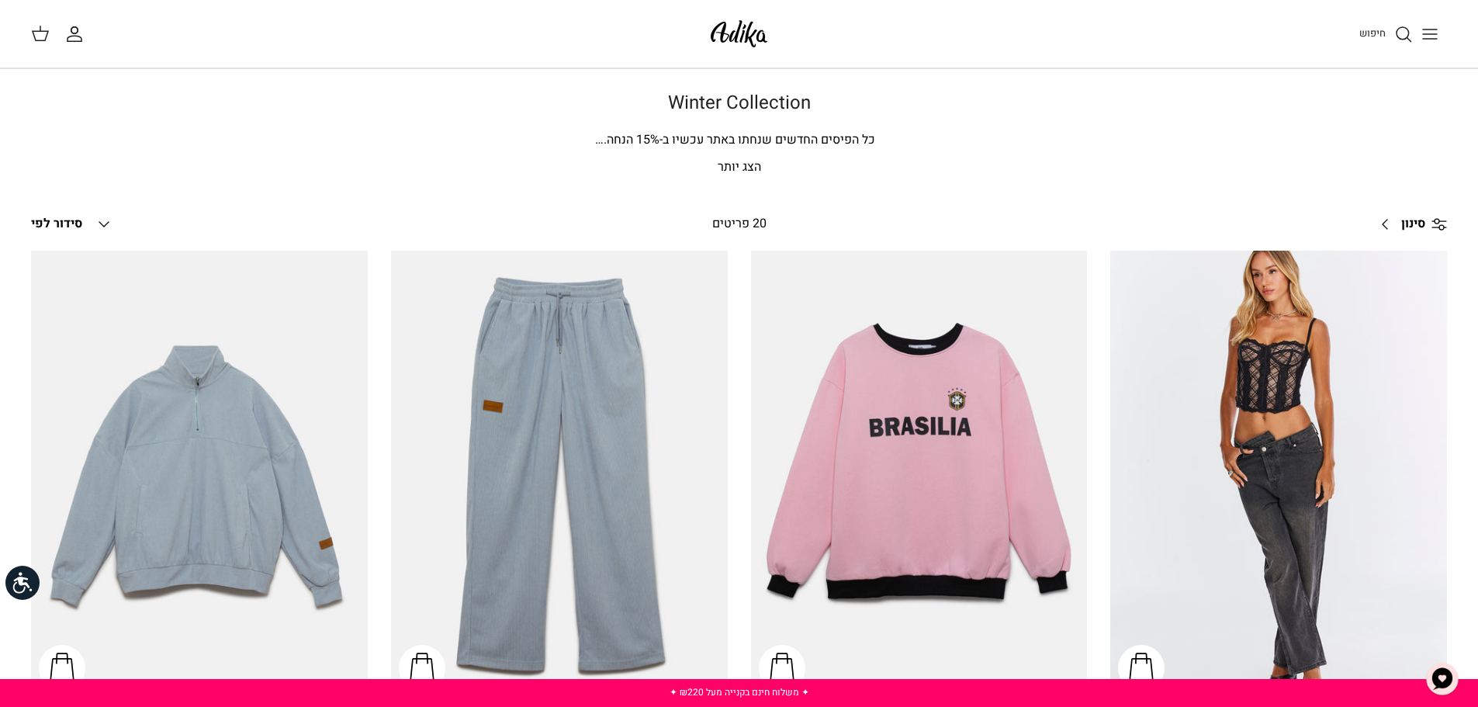 This screenshot has height=707, width=1478. Describe the element at coordinates (199, 475) in the screenshot. I see `a: סווטשירט City Strolls אוברסייז` at that location.